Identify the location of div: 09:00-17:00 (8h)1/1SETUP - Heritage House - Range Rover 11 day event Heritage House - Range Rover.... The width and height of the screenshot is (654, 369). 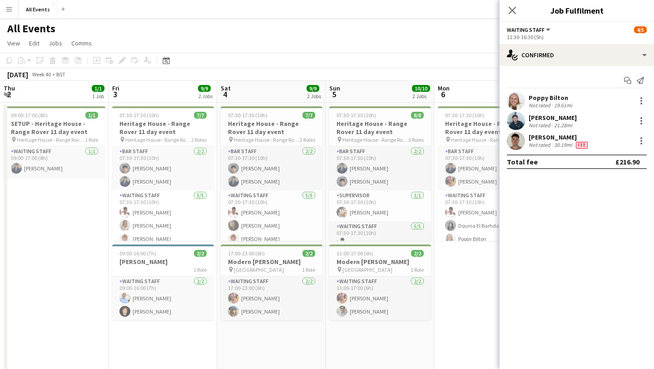
(54, 142).